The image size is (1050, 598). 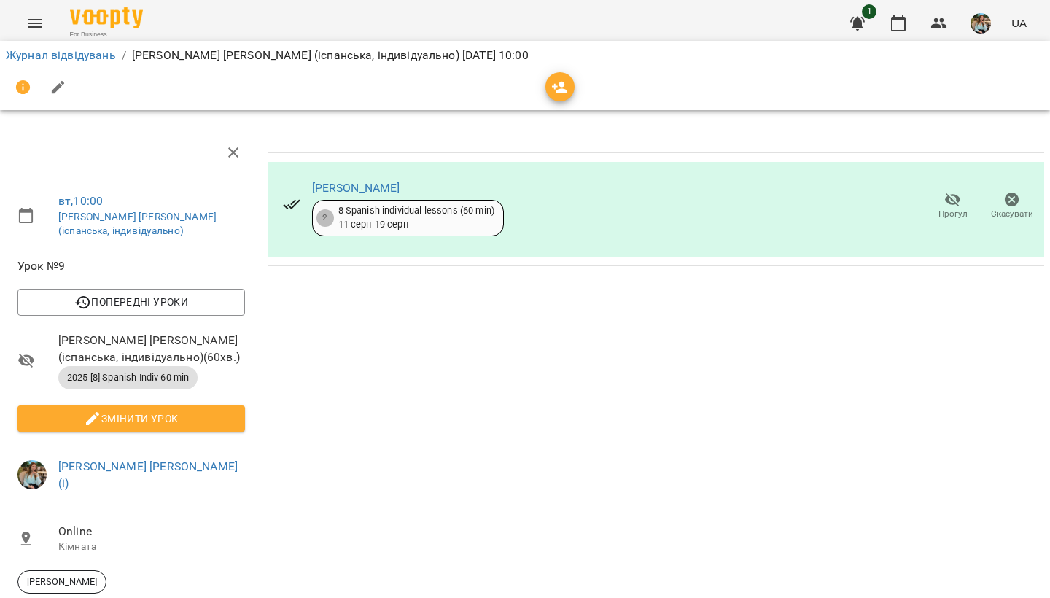 What do you see at coordinates (1012, 214) in the screenshot?
I see `span: Скасувати` at bounding box center [1012, 214].